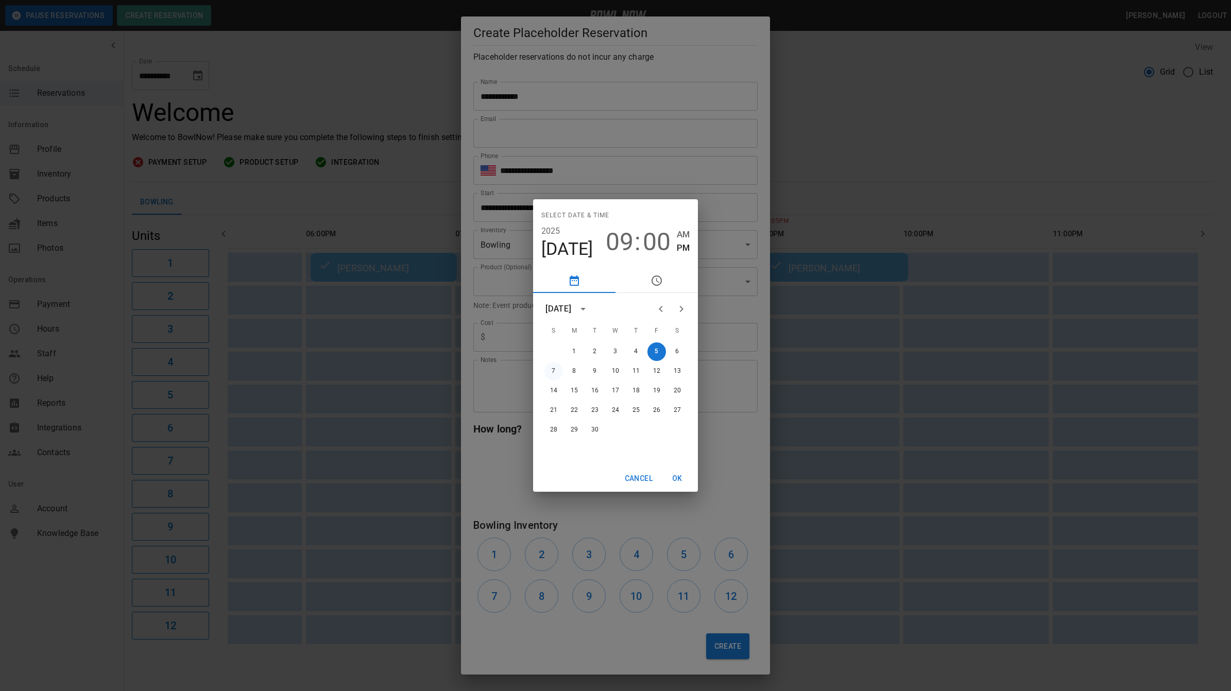 The width and height of the screenshot is (1231, 691). Describe the element at coordinates (551, 231) in the screenshot. I see `span: 2025` at that location.